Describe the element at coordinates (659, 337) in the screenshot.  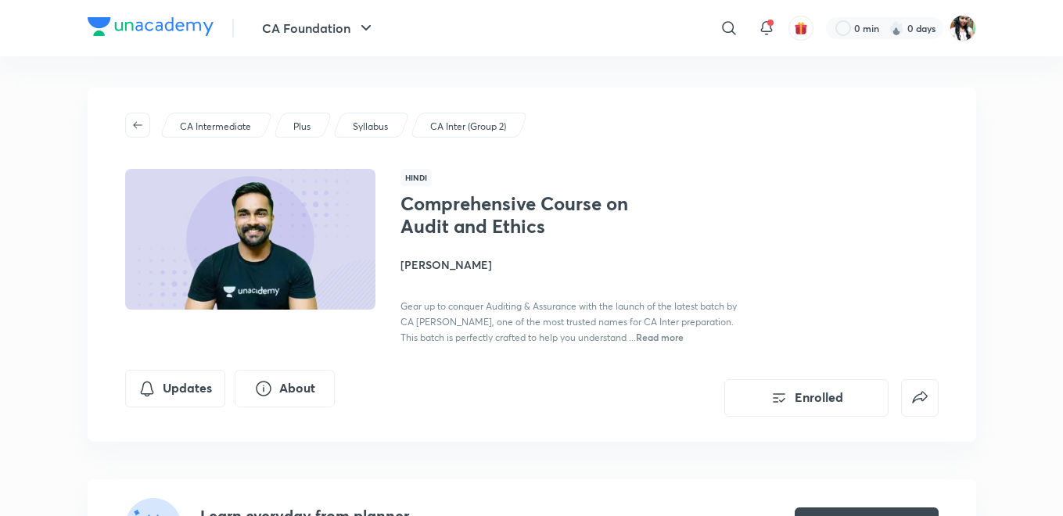
I see `span: Read more` at that location.